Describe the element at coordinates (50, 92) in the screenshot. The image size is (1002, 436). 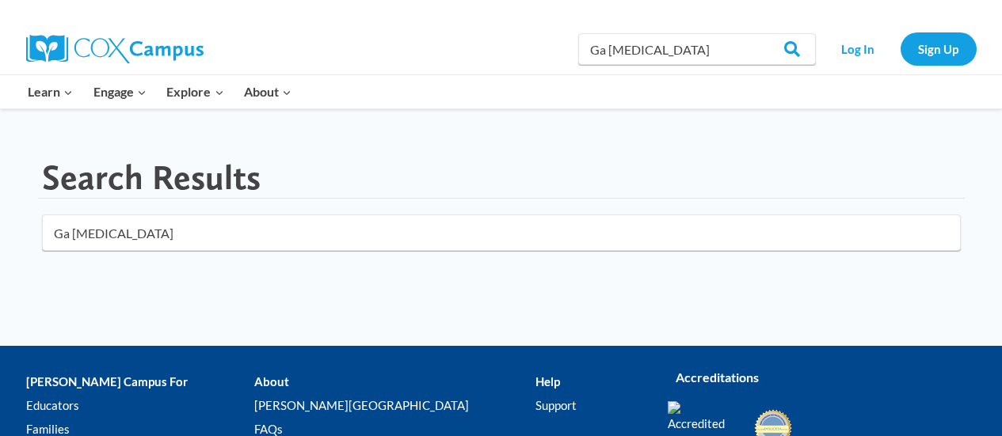
I see `span: Learn` at that location.